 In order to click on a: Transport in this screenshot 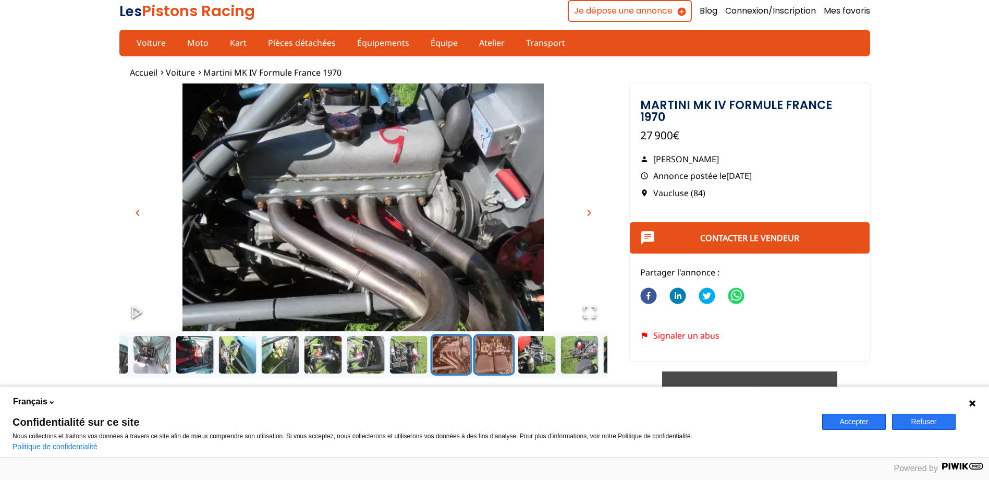, I will do `click(545, 43)`.